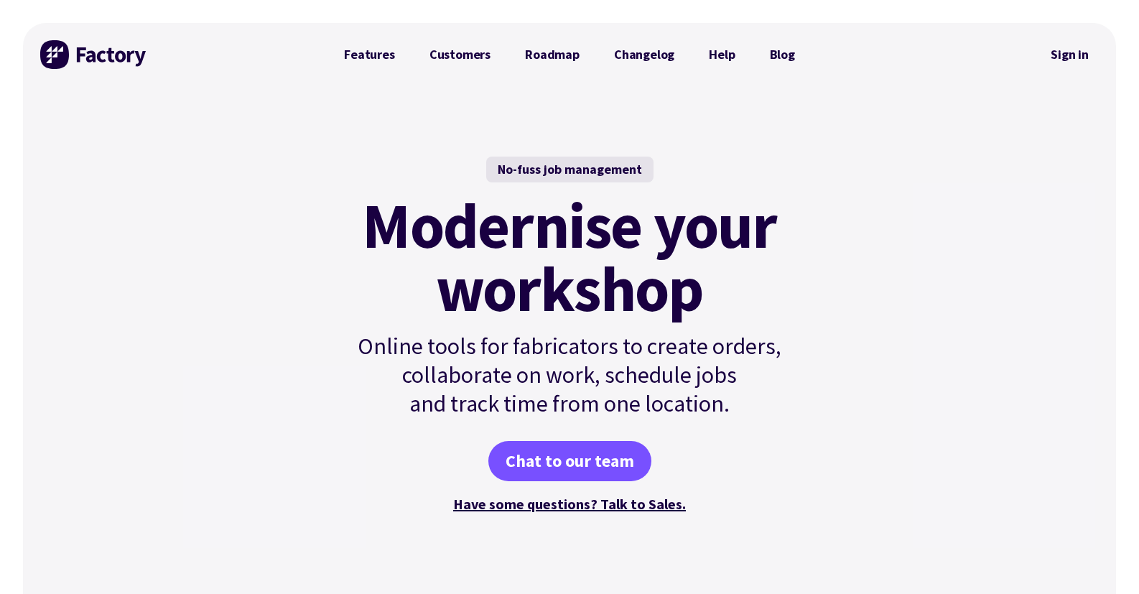 The image size is (1139, 594). I want to click on a: Blog, so click(782, 55).